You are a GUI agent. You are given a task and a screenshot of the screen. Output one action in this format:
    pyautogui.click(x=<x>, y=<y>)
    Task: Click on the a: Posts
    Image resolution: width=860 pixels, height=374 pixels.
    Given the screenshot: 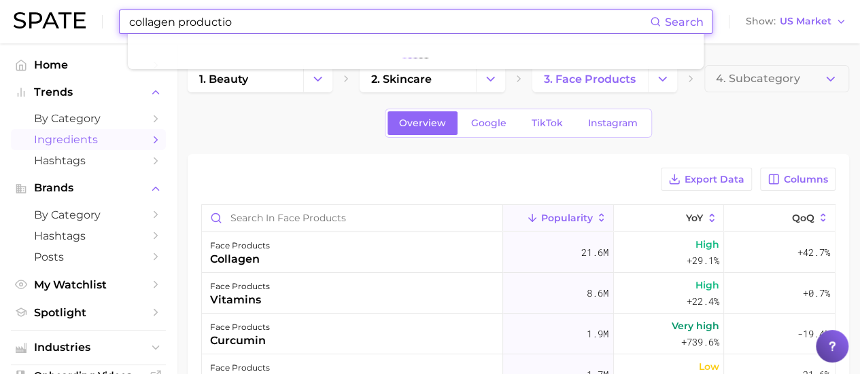 What is the action you would take?
    pyautogui.click(x=88, y=257)
    